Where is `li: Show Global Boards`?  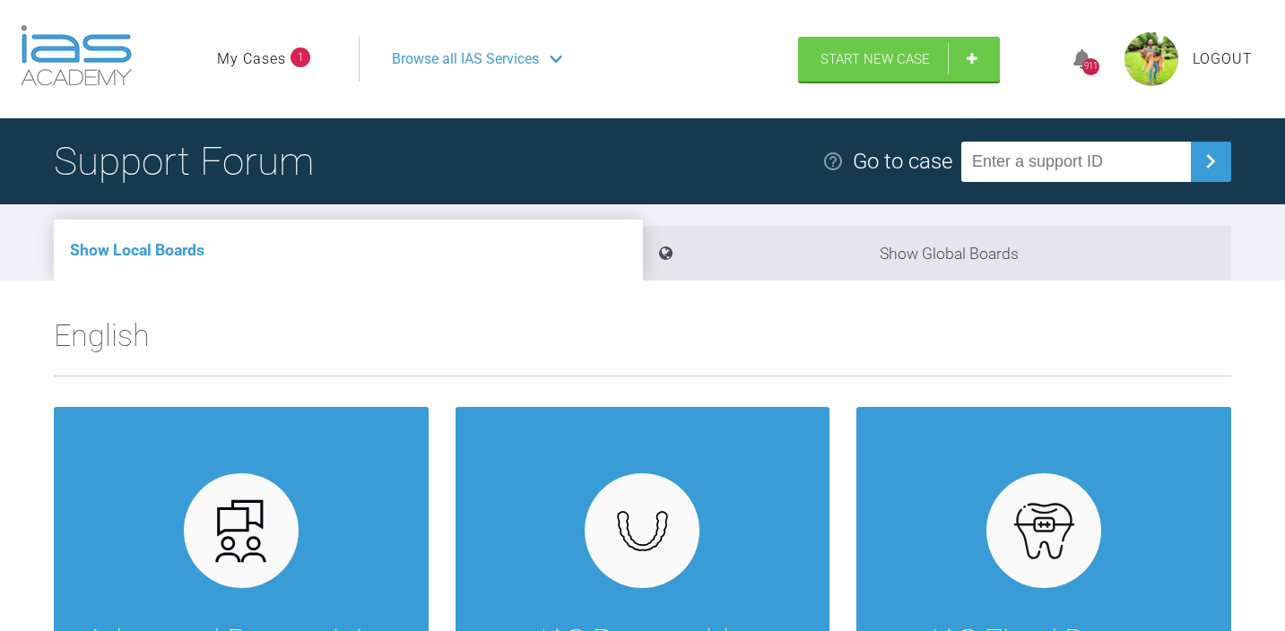
li: Show Global Boards is located at coordinates (937, 253).